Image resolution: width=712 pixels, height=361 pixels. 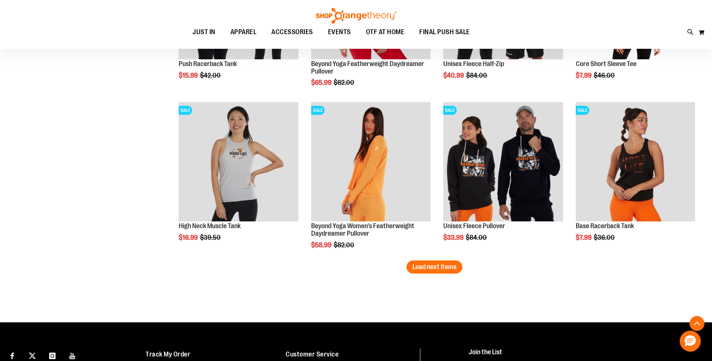 I want to click on a: OTF AT HOME, so click(x=385, y=32).